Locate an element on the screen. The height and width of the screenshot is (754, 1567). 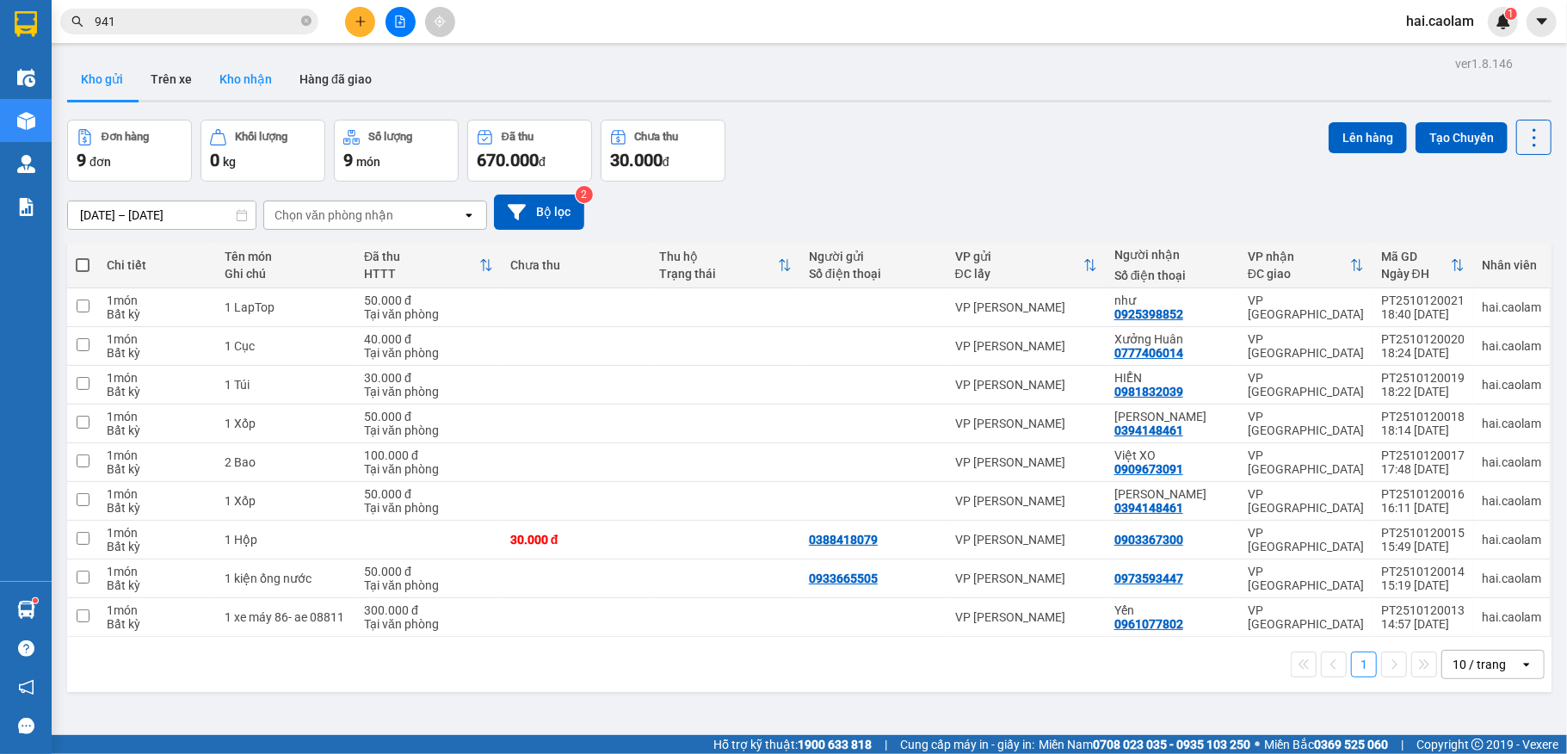
span: Hỗ trợ kỹ thuật: is located at coordinates (793, 744).